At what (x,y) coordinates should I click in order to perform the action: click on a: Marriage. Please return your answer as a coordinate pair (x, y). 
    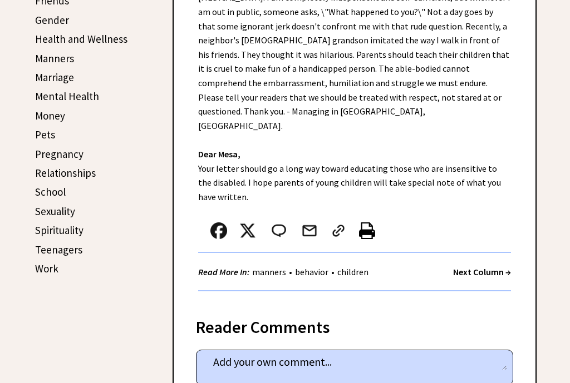
    Looking at the image, I should click on (55, 77).